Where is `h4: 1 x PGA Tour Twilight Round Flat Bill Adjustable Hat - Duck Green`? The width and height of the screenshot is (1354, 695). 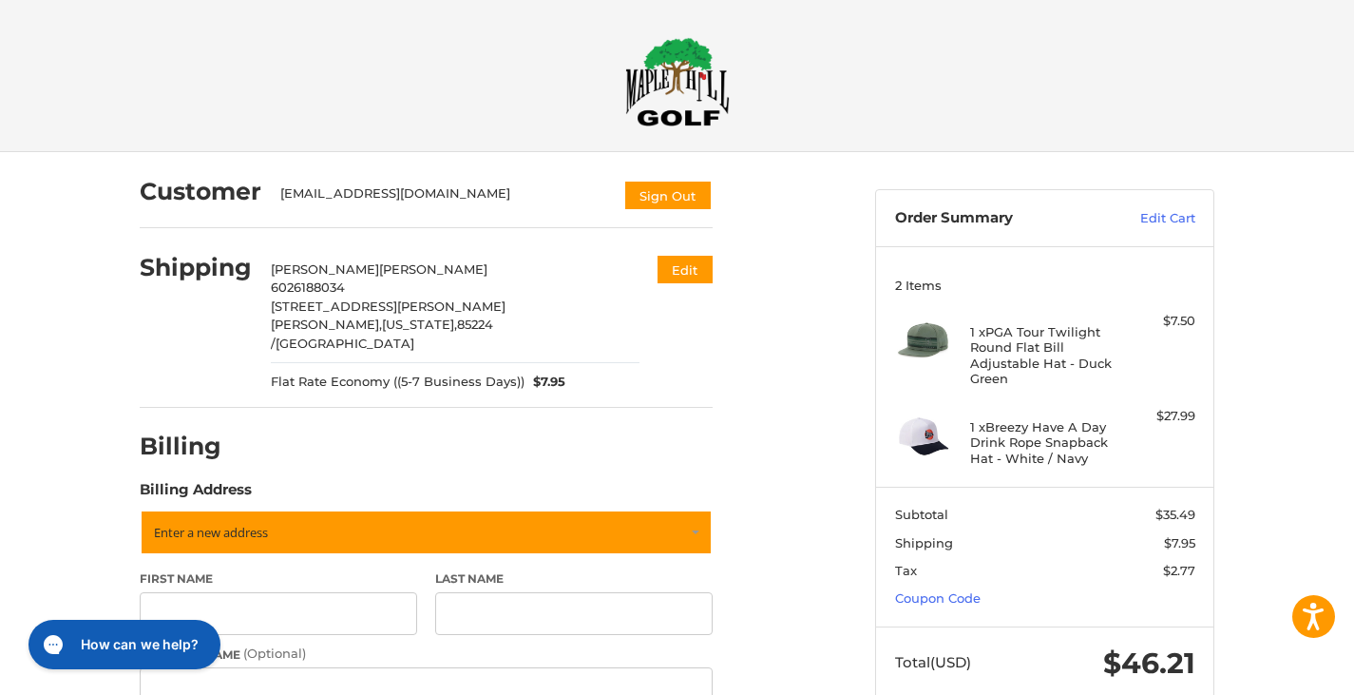
h4: 1 x PGA Tour Twilight Round Flat Bill Adjustable Hat - Duck Green is located at coordinates (1043, 355).